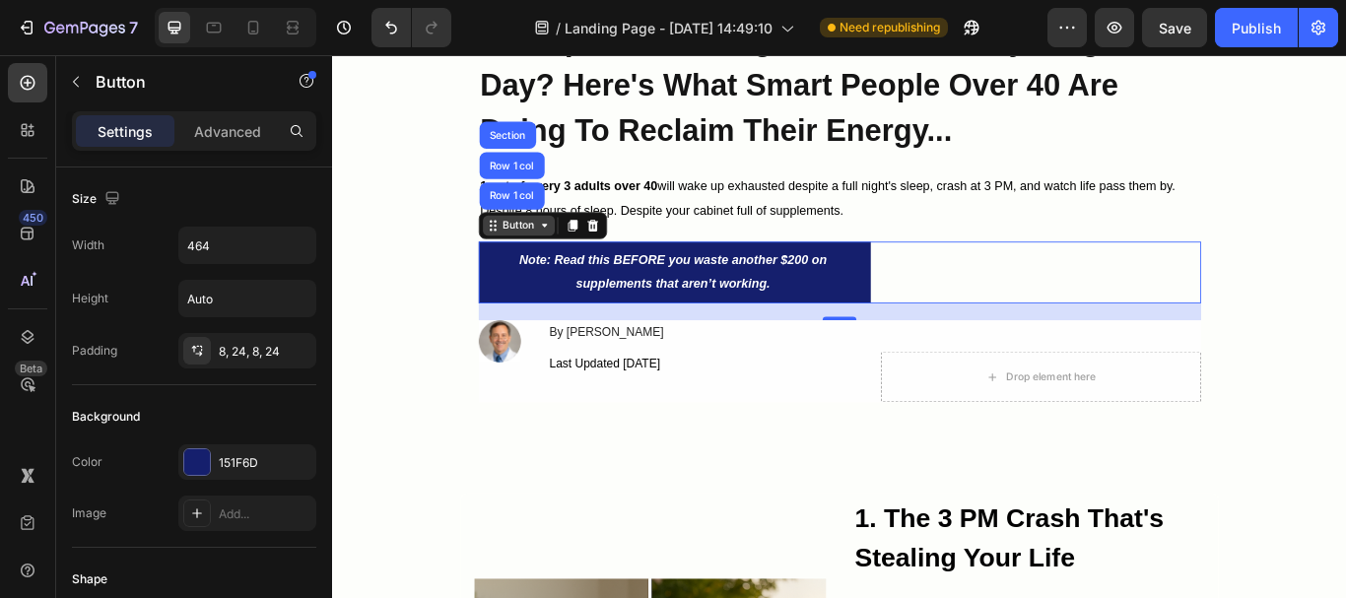  What do you see at coordinates (890, 28) in the screenshot?
I see `span: Need republishing` at bounding box center [890, 28].